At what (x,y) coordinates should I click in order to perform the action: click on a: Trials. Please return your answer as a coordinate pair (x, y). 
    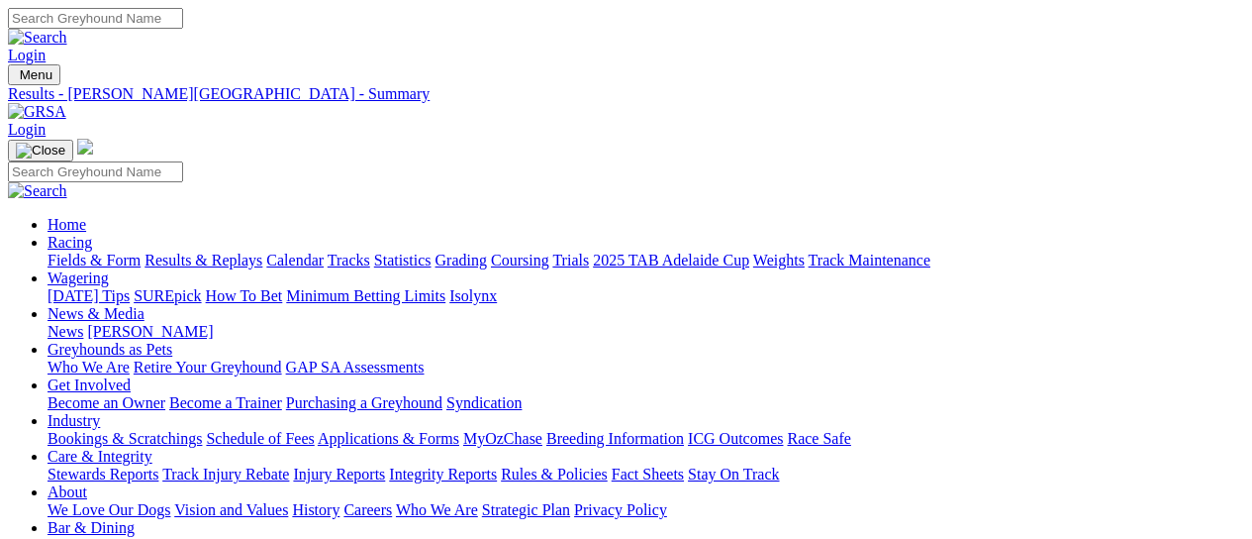
    Looking at the image, I should click on (570, 259).